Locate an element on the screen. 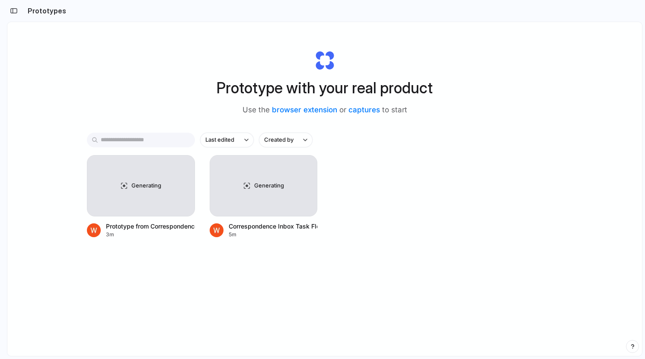 The height and width of the screenshot is (359, 645). a: captures is located at coordinates (364, 110).